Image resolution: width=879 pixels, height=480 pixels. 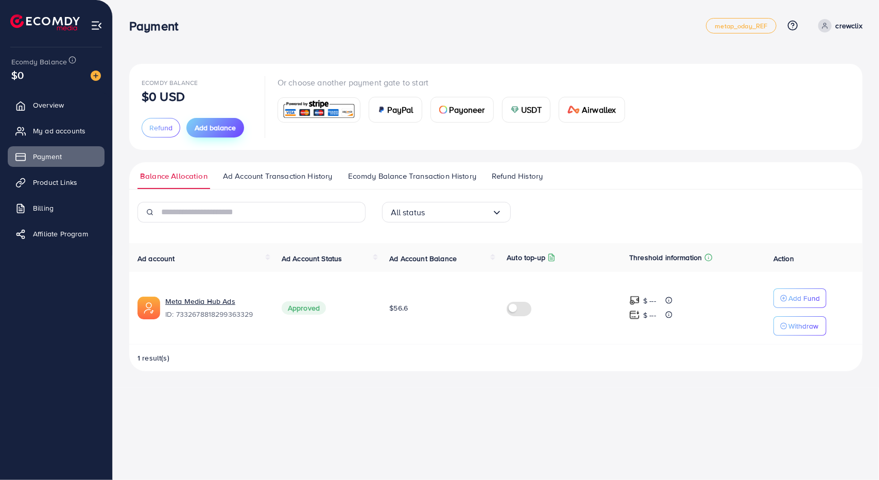 I want to click on a: My ad accounts, so click(x=56, y=131).